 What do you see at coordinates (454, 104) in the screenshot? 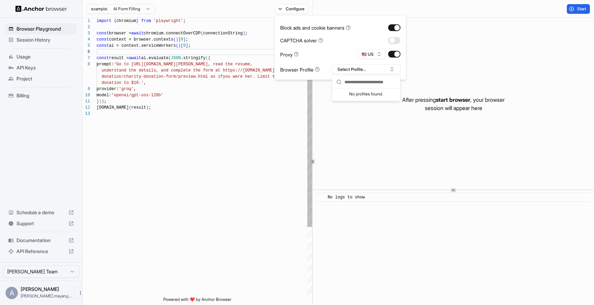
I see `p: After pressing , your browser session will appear here` at bounding box center [454, 104].